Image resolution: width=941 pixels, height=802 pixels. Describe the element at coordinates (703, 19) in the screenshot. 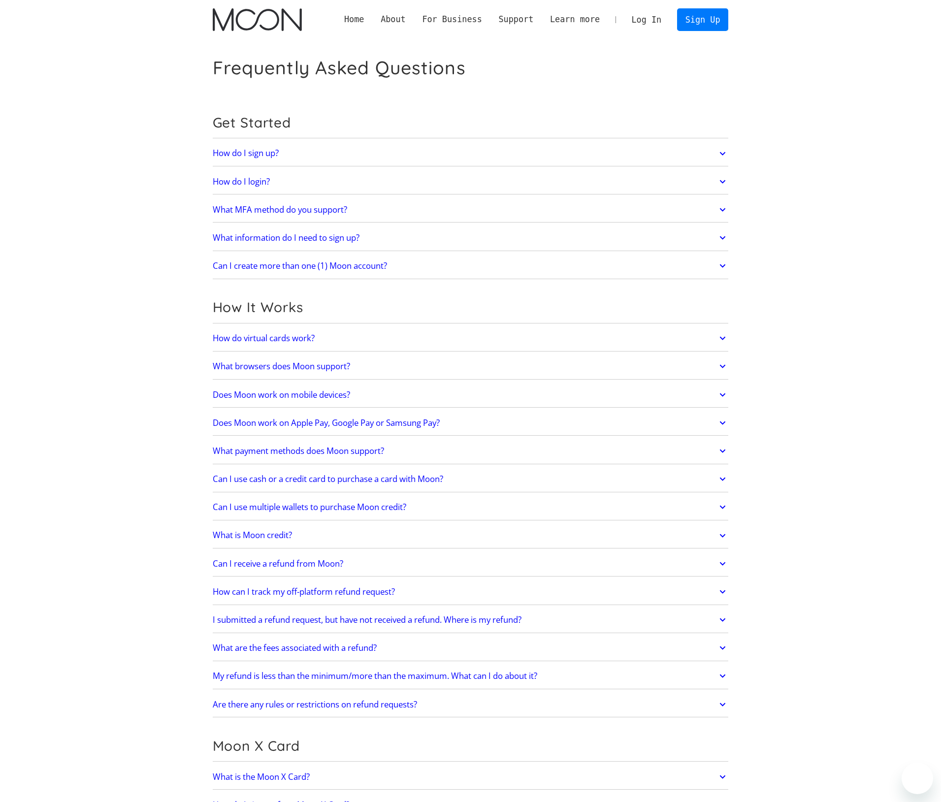

I see `a: Sign Up` at that location.